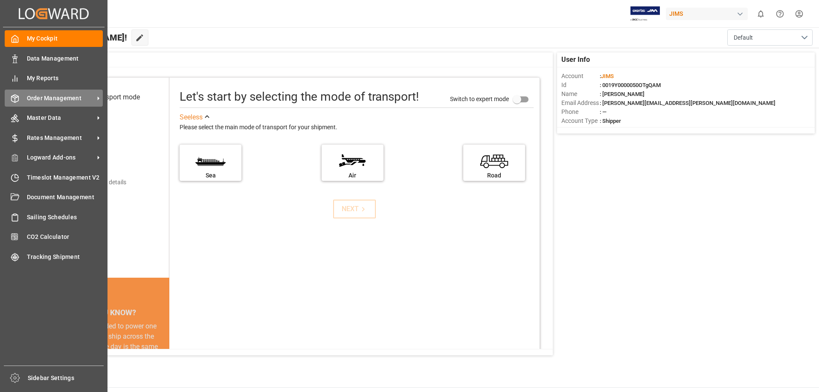 The width and height of the screenshot is (819, 392). Describe the element at coordinates (107, 312) in the screenshot. I see `div: DID YOU KNOW?` at that location.